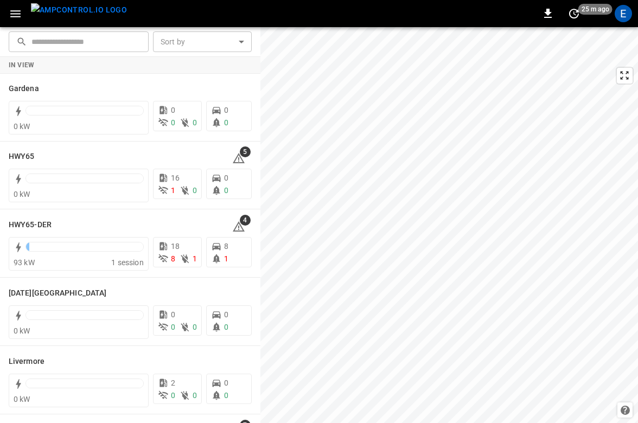 The image size is (638, 423). What do you see at coordinates (58, 294) in the screenshot?
I see `h6: Karma Center` at bounding box center [58, 294].